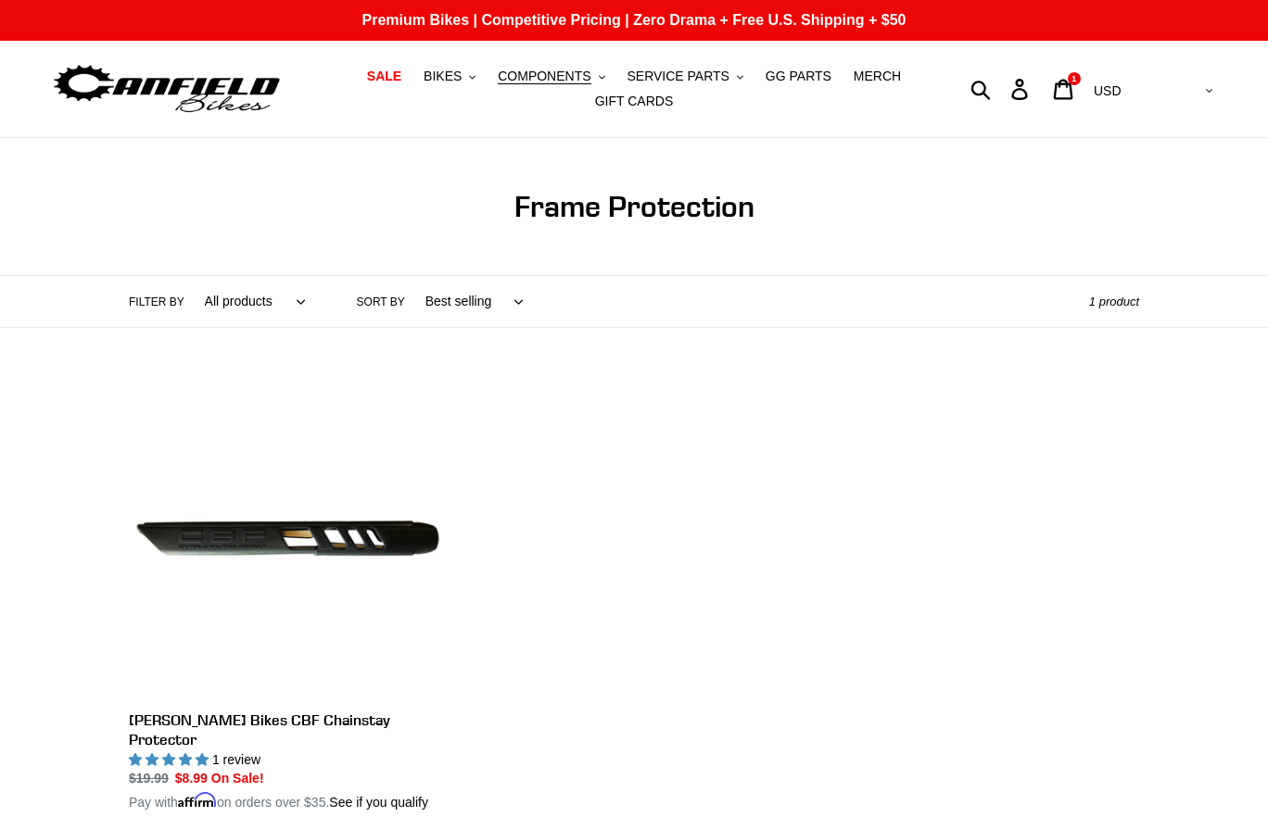 The height and width of the screenshot is (817, 1268). Describe the element at coordinates (157, 302) in the screenshot. I see `label: Filter by` at that location.